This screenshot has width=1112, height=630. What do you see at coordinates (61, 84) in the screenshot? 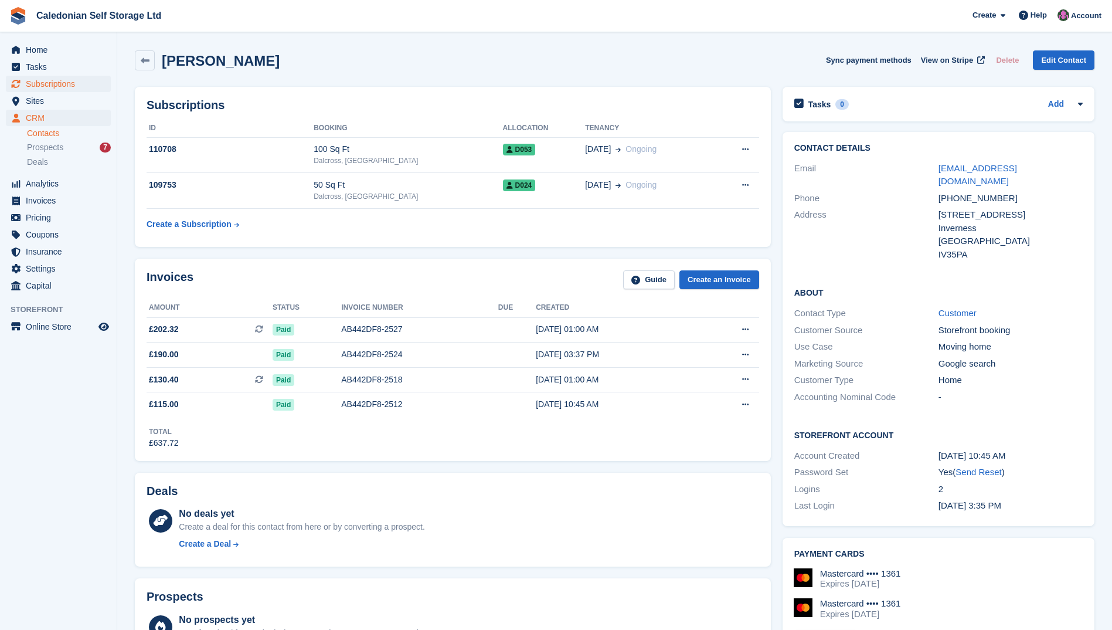
I see `span: Subscriptions` at bounding box center [61, 84].